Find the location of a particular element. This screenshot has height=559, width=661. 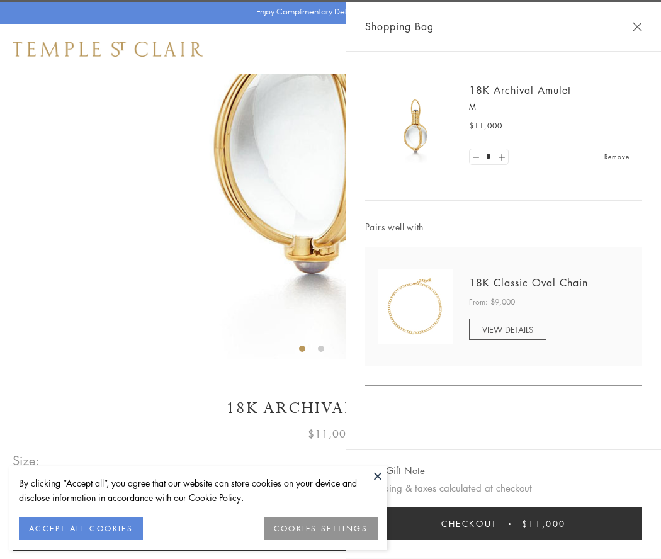

a: Remove is located at coordinates (617, 157).